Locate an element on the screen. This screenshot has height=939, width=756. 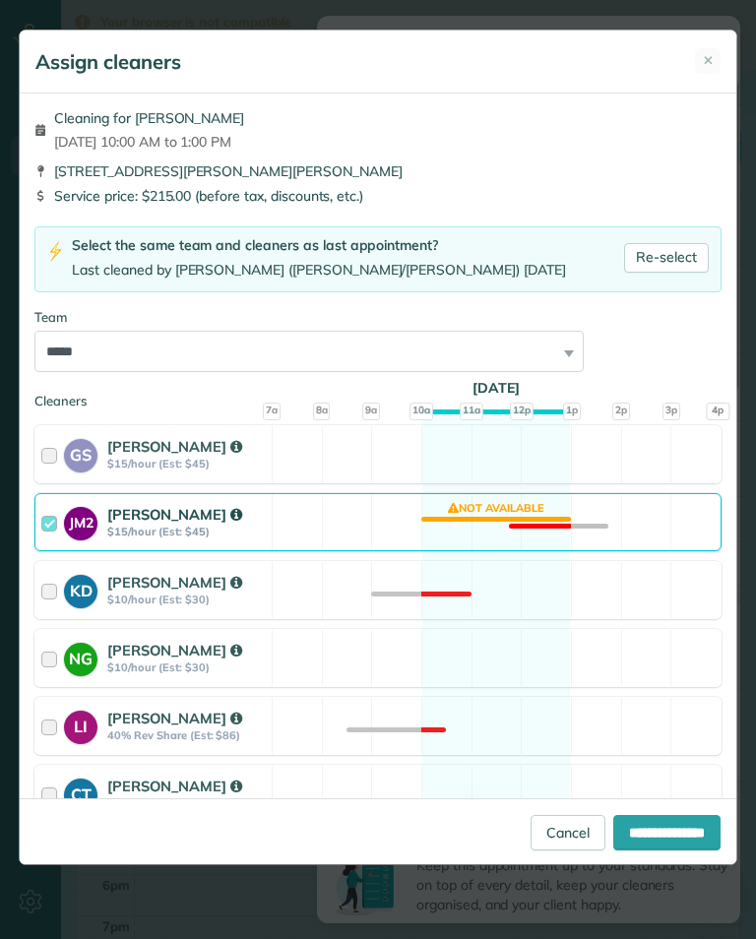
strong: CT is located at coordinates (81, 792).